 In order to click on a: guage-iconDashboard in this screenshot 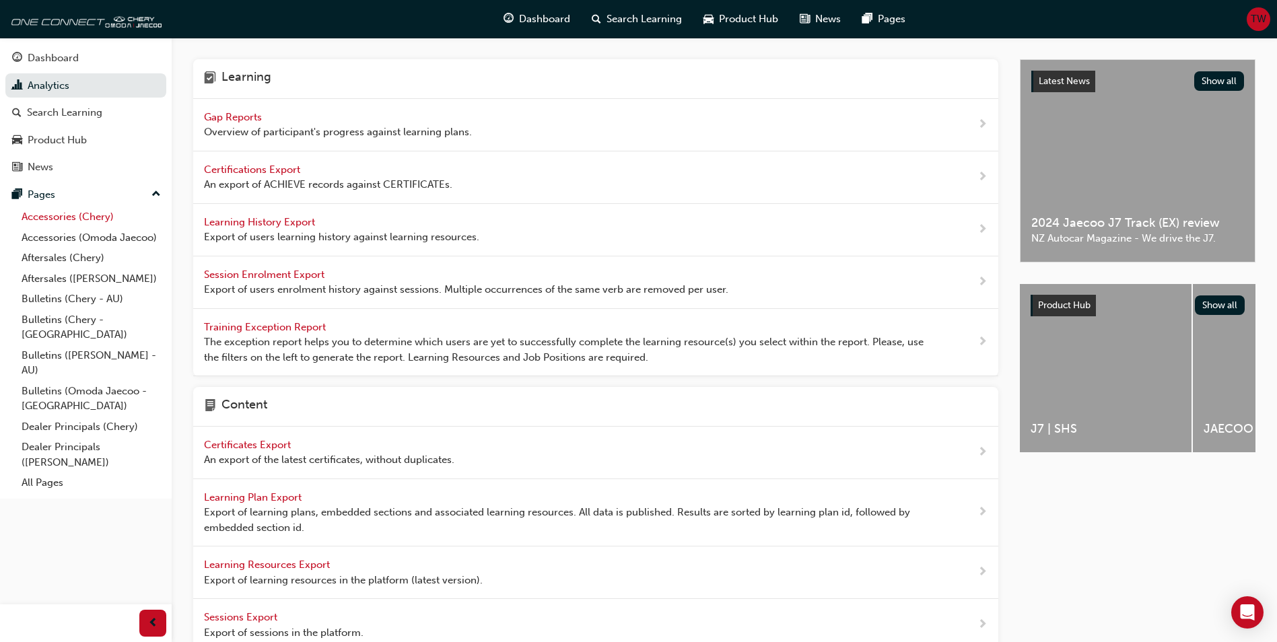, I will do `click(537, 19)`.